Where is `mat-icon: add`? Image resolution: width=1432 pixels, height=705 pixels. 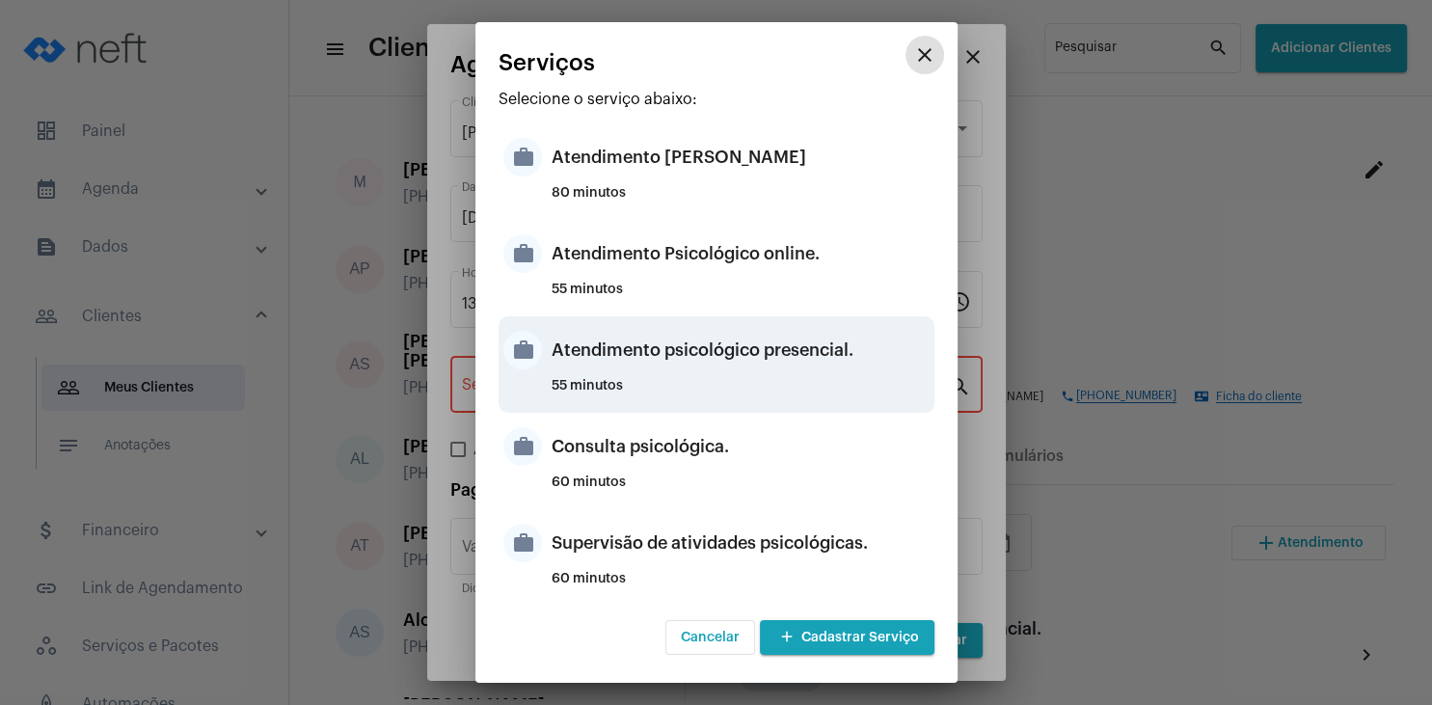
mat-icon: add is located at coordinates (787, 637).